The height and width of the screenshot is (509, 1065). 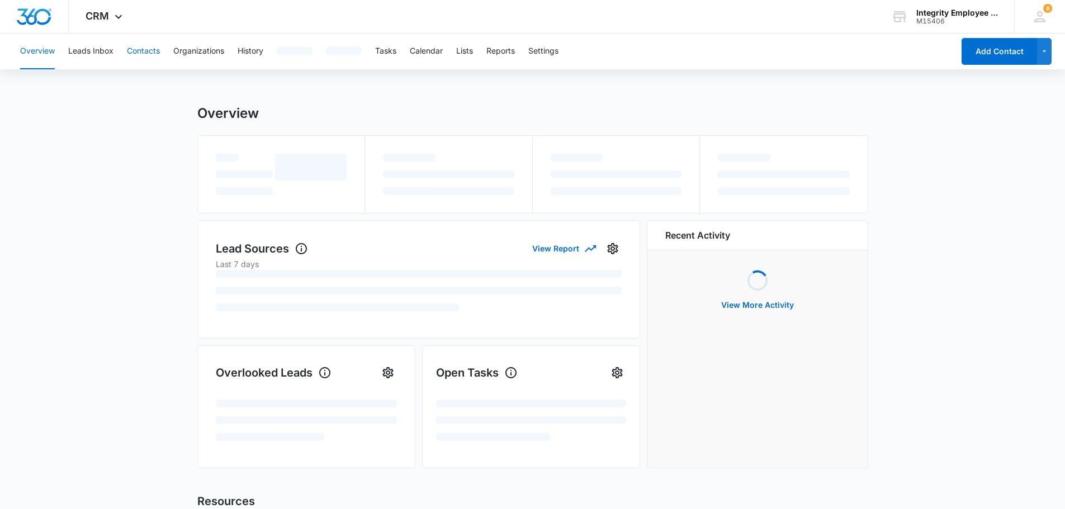 What do you see at coordinates (228, 113) in the screenshot?
I see `h1: Overview` at bounding box center [228, 113].